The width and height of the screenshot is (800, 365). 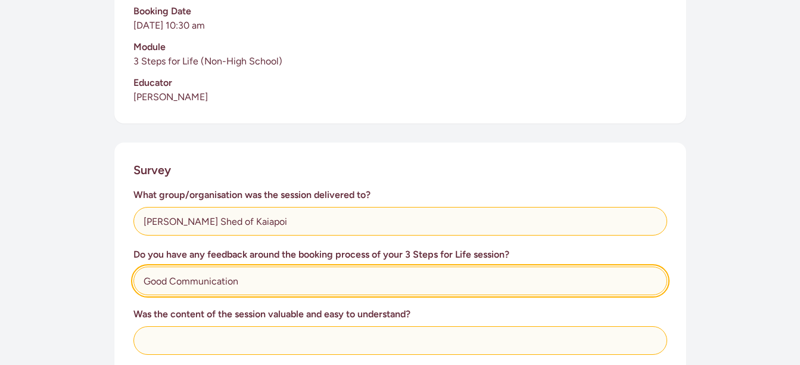 What do you see at coordinates (400, 11) in the screenshot?
I see `h3: Booking Date` at bounding box center [400, 11].